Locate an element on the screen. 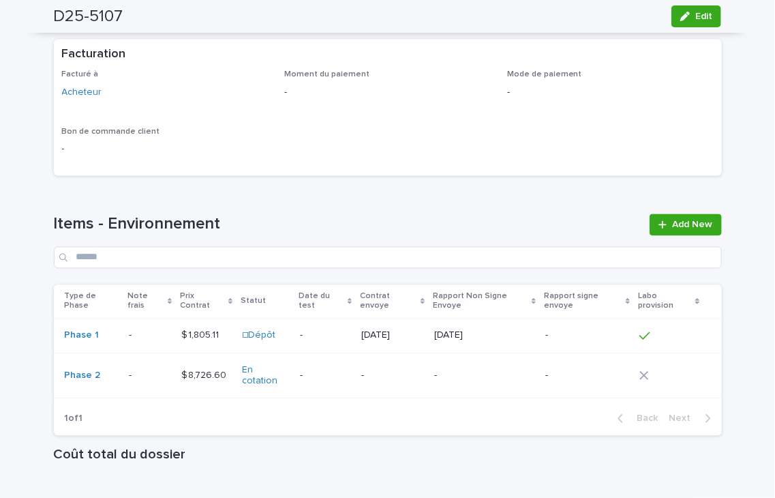 The image size is (775, 498). p: Date du test is located at coordinates (321, 301).